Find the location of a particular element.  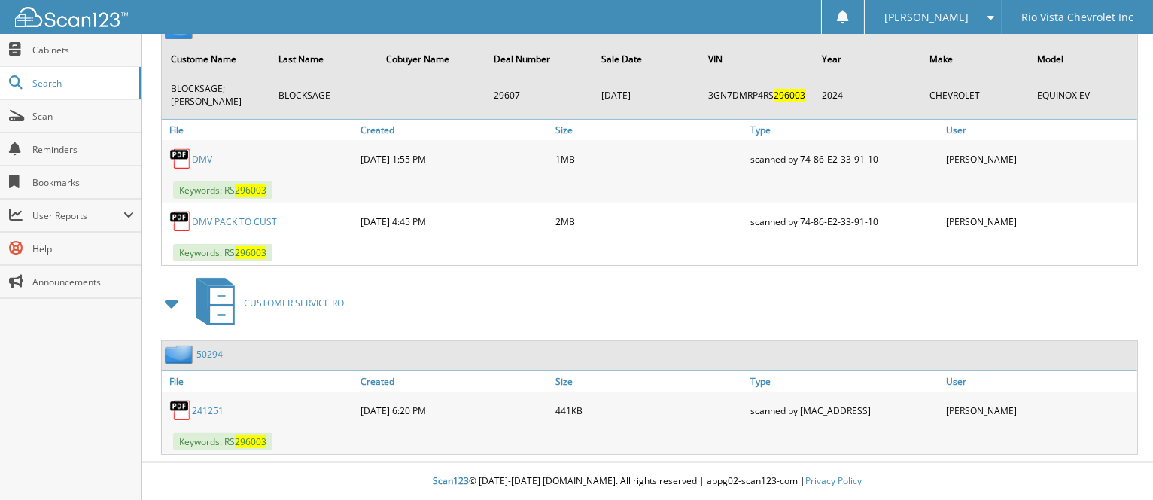

td: CHEVROLET is located at coordinates (975, 95).